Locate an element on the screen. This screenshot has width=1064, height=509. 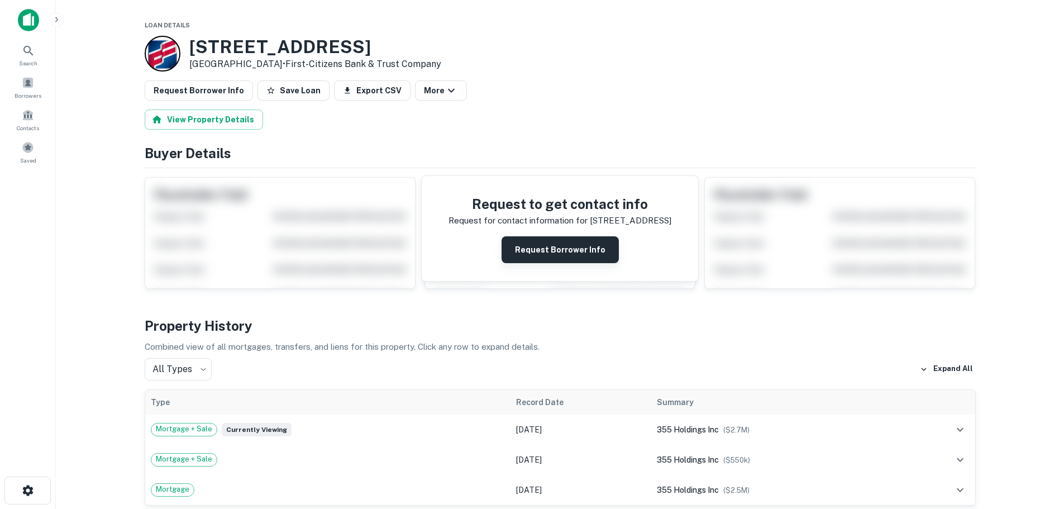
img: capitalize-icon.png is located at coordinates (28, 20).